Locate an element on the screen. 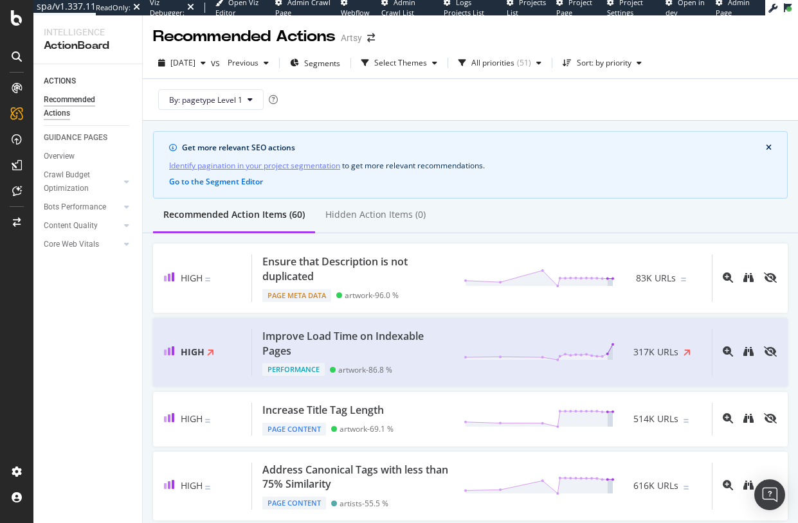 Image resolution: width=798 pixels, height=523 pixels. div: Bots Performance is located at coordinates (75, 207).